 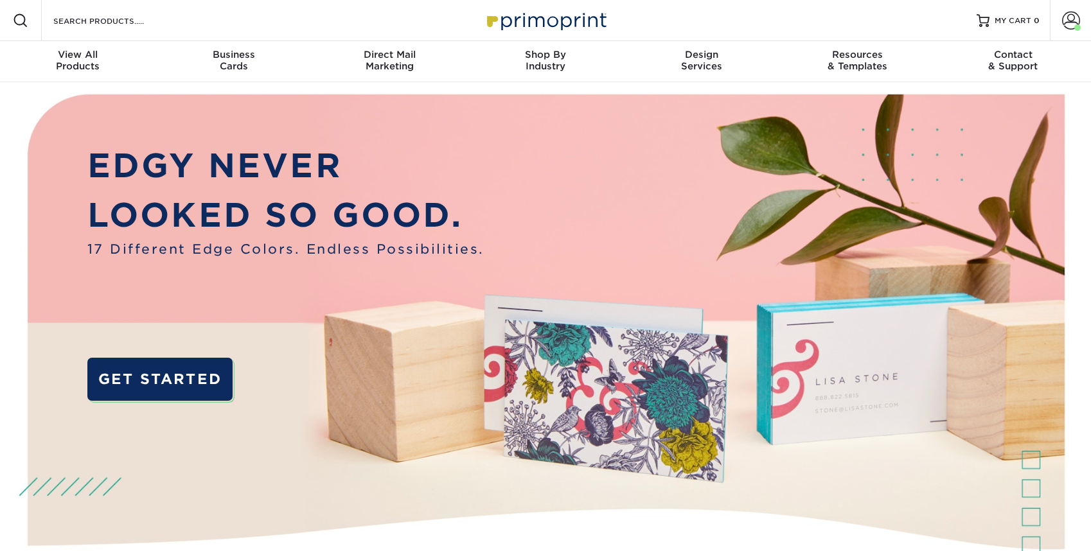 I want to click on span: Shop By, so click(x=546, y=55).